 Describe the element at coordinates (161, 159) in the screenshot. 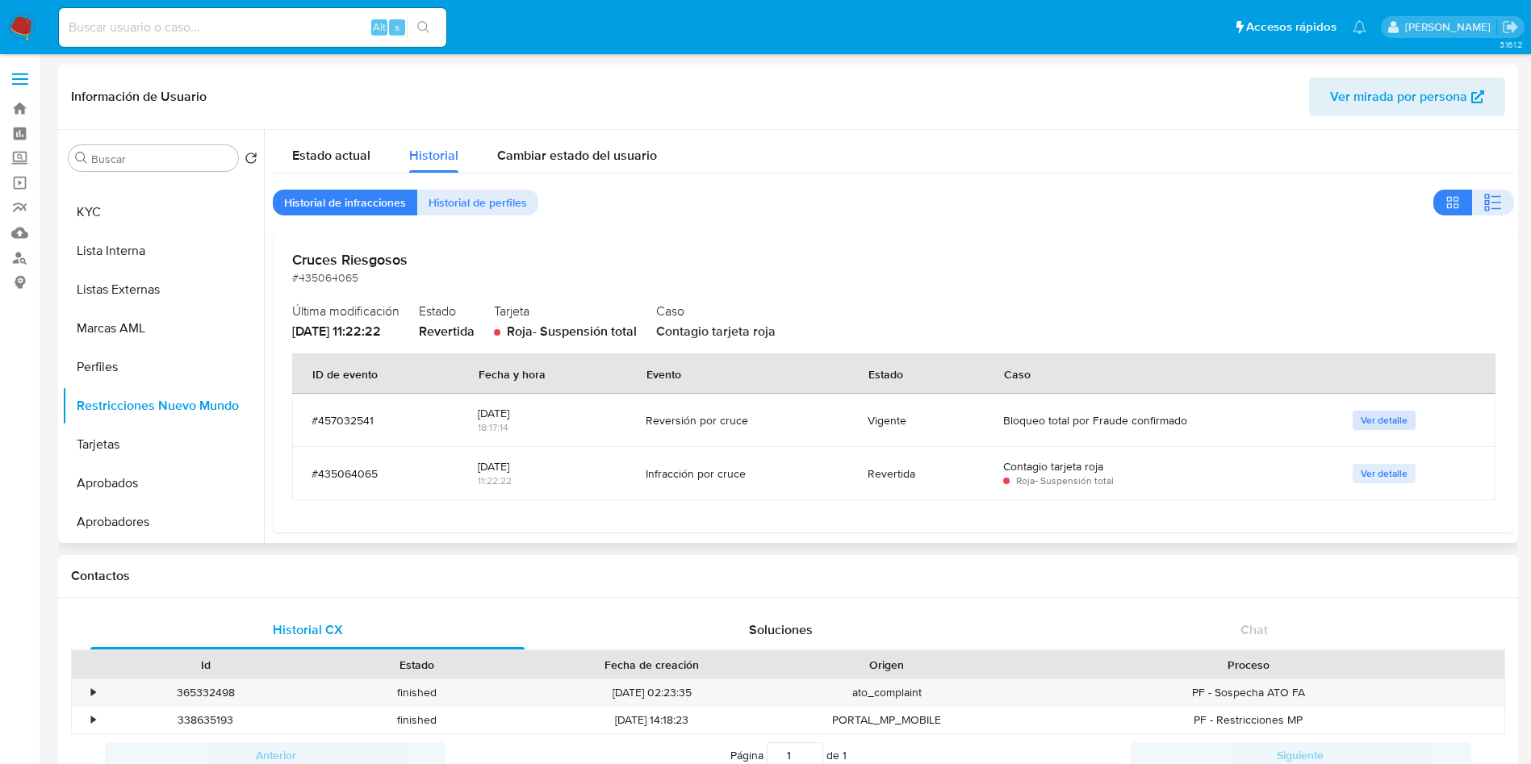

I see `input: Buscar` at that location.